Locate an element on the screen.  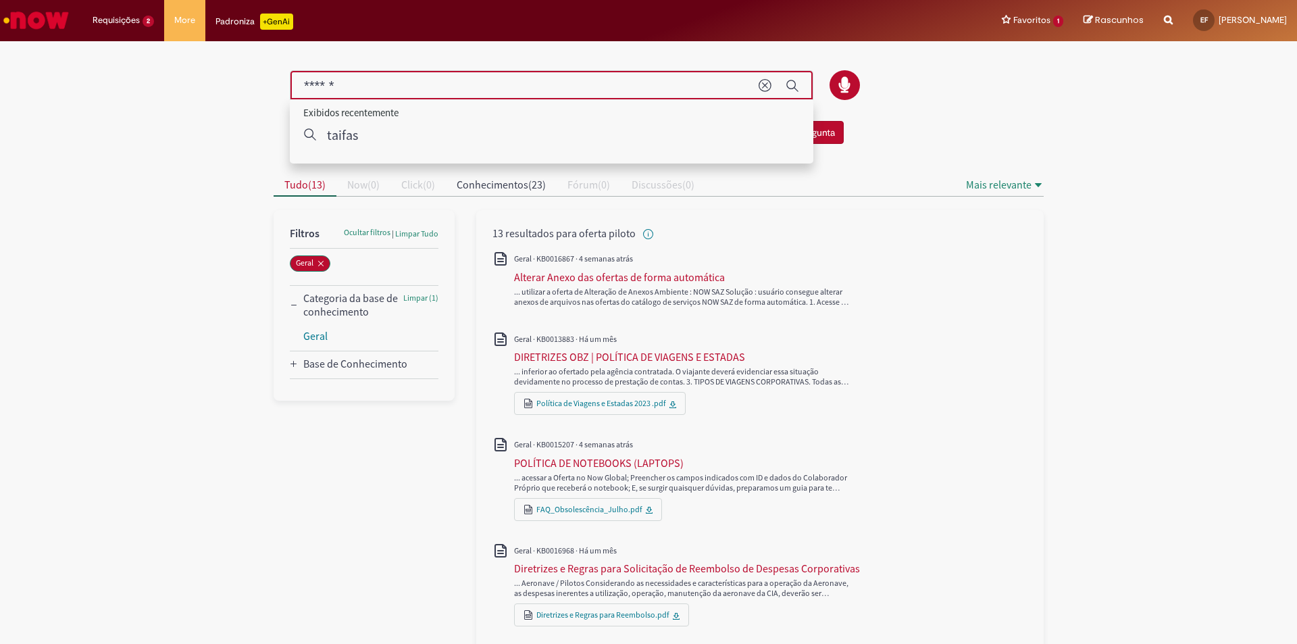
a: Rascunhos is located at coordinates (1113, 20).